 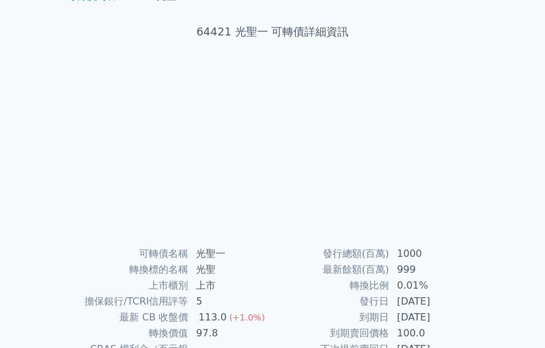 I want to click on td: 發行總額(百萬), so click(x=331, y=254).